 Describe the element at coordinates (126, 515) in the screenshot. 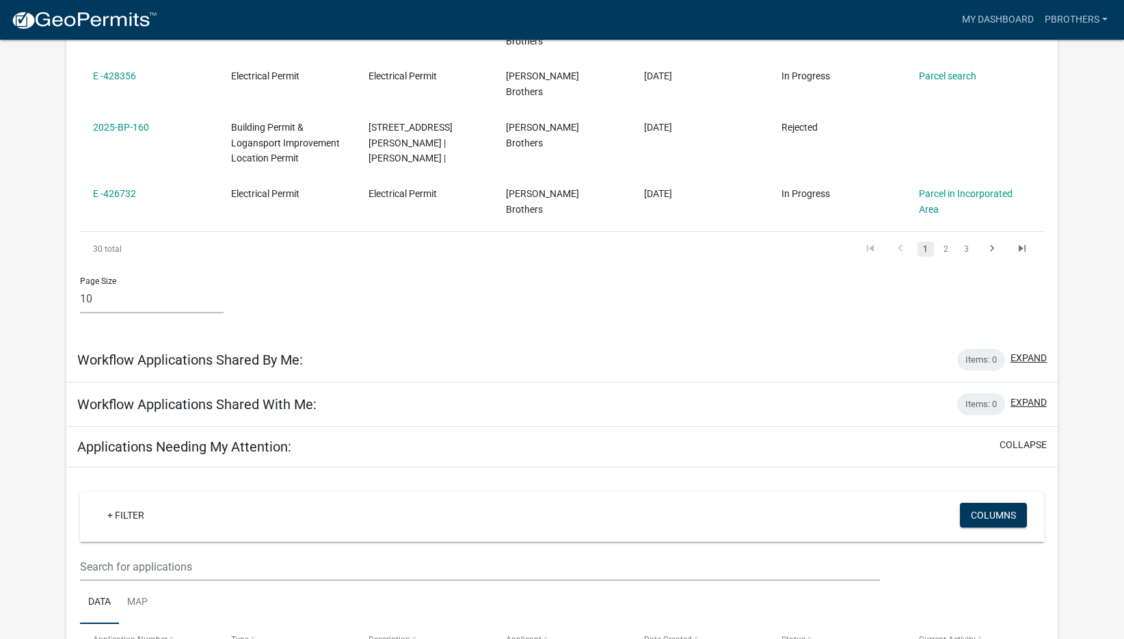

I see `a: + Filter` at that location.